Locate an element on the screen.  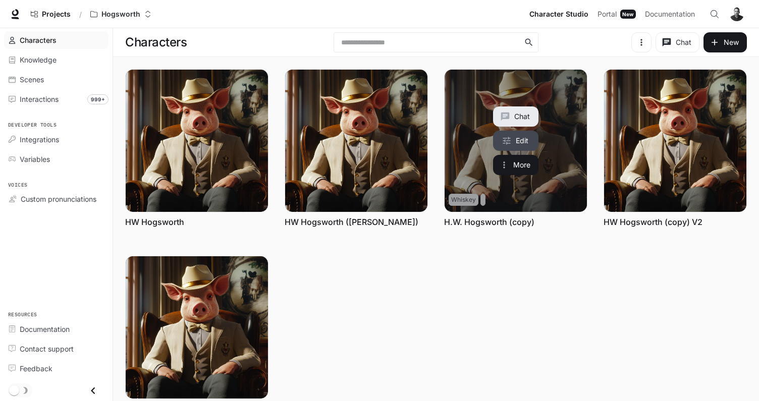
img: HW Hogsworth is located at coordinates (197, 141).